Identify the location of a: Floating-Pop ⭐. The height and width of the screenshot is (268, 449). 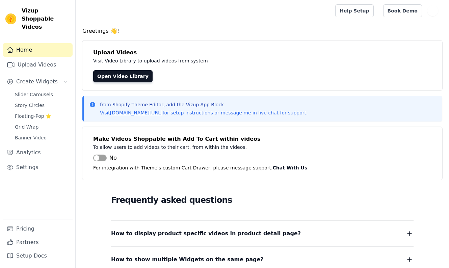
(42, 116).